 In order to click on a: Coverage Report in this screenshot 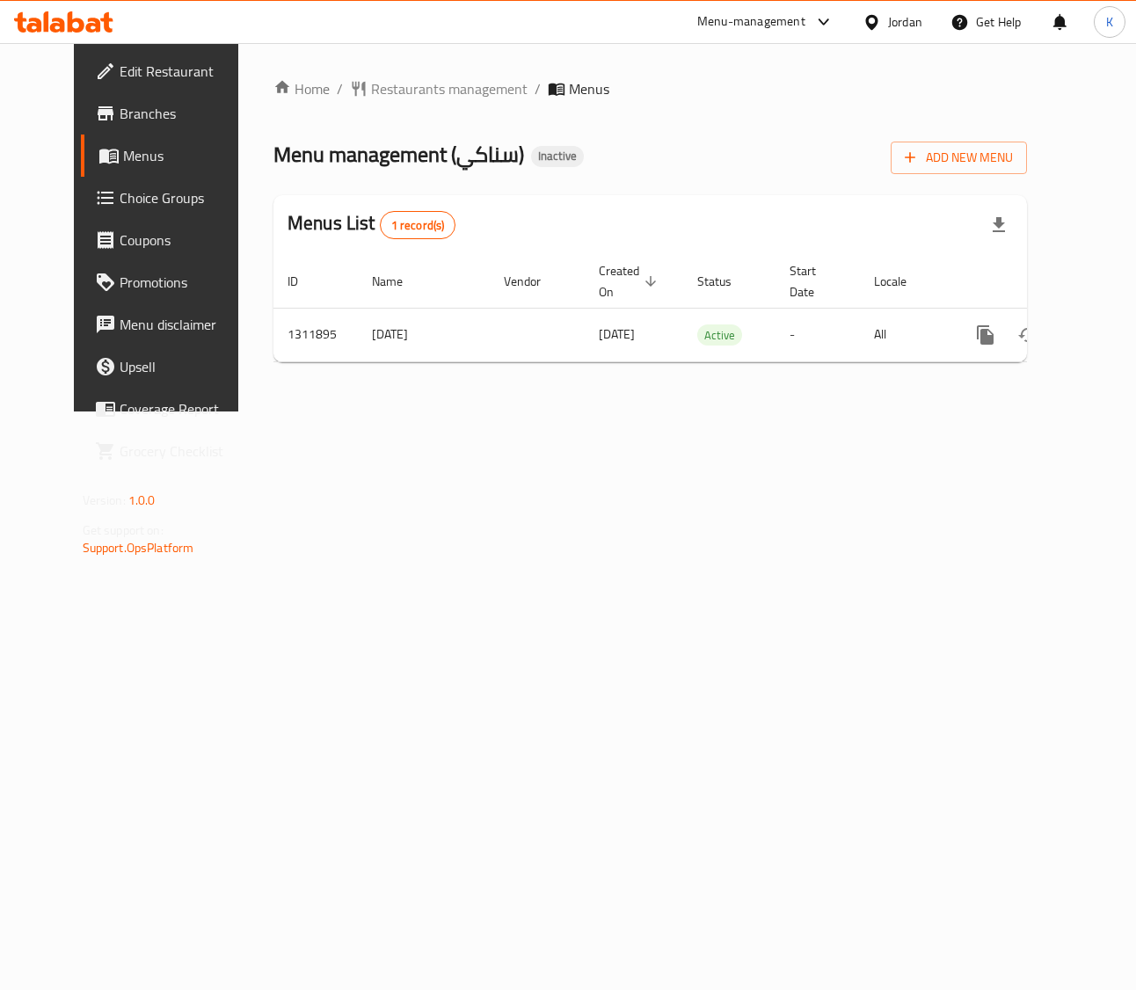, I will do `click(172, 409)`.